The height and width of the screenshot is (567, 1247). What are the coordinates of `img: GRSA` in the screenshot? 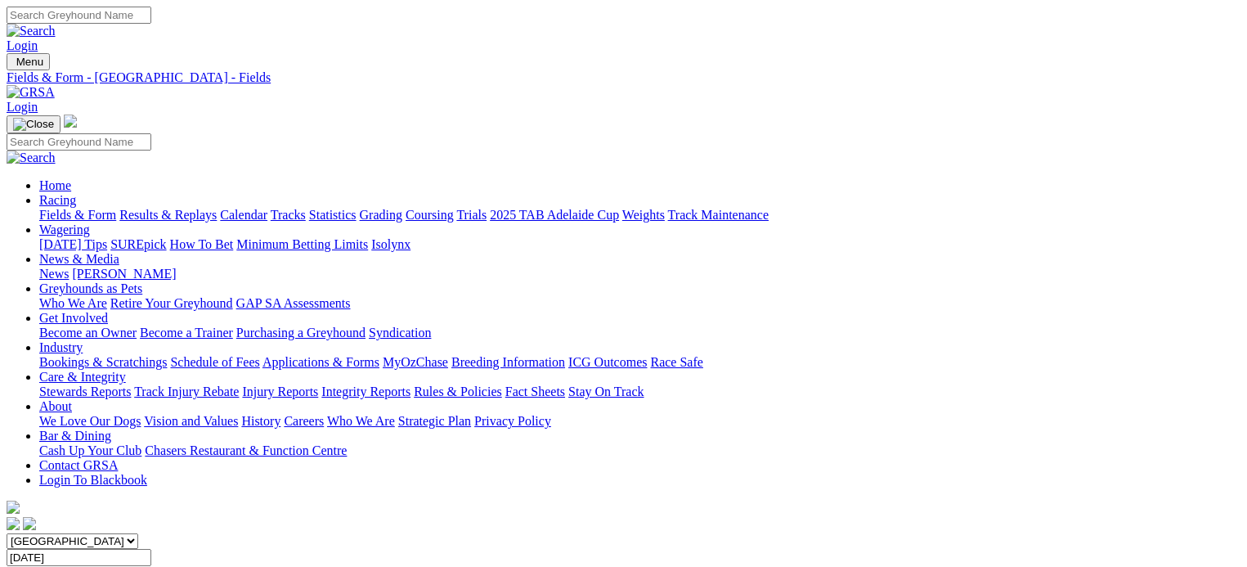 It's located at (30, 92).